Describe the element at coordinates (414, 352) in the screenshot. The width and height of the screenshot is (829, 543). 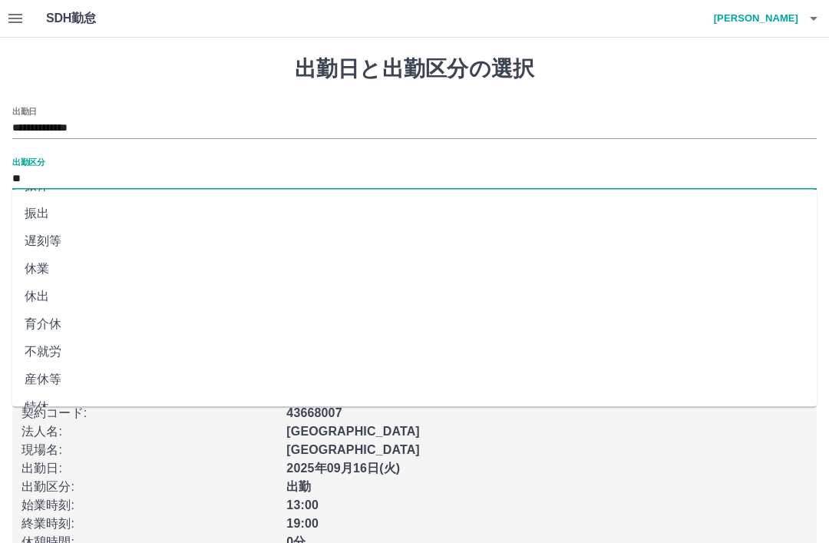
I see `li: 不就労` at that location.